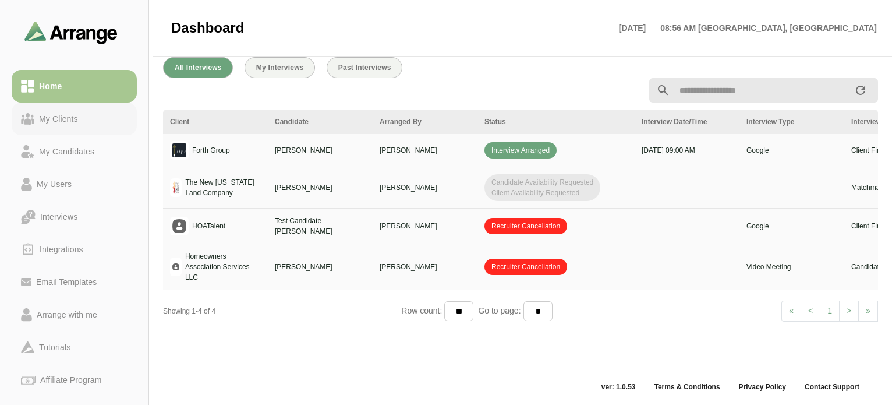 The width and height of the screenshot is (892, 405). What do you see at coordinates (58, 119) in the screenshot?
I see `div: My Clients` at bounding box center [58, 119].